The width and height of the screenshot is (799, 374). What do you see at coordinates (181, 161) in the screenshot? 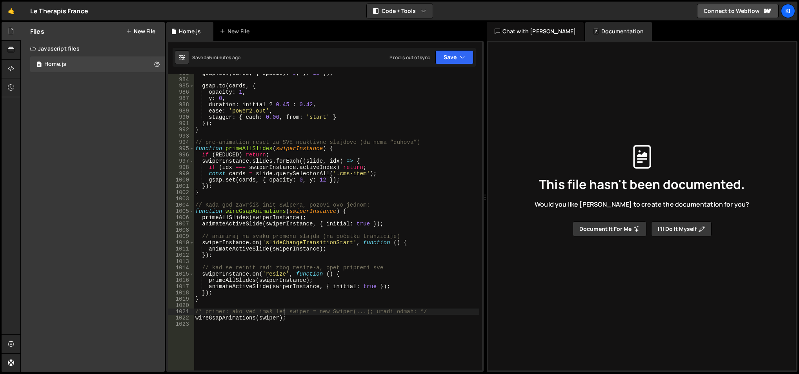
I see `div: 997` at bounding box center [181, 161].